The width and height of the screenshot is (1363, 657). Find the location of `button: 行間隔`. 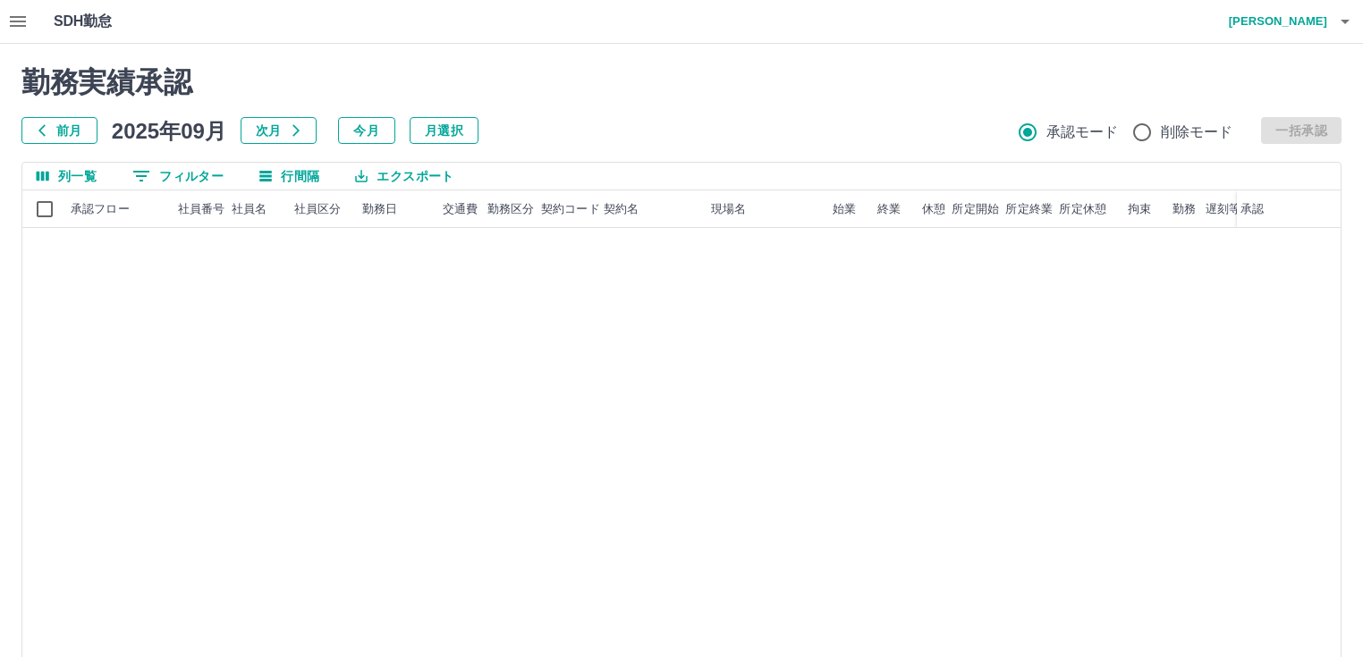

button: 行間隔 is located at coordinates (289, 176).